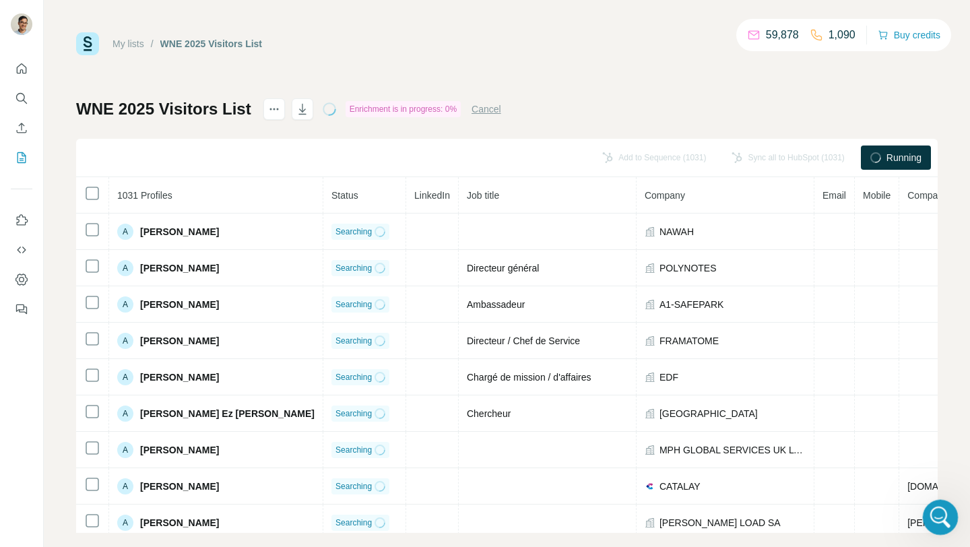 The image size is (970, 547). What do you see at coordinates (650, 486) in the screenshot?
I see `img: company-logo` at bounding box center [650, 486].